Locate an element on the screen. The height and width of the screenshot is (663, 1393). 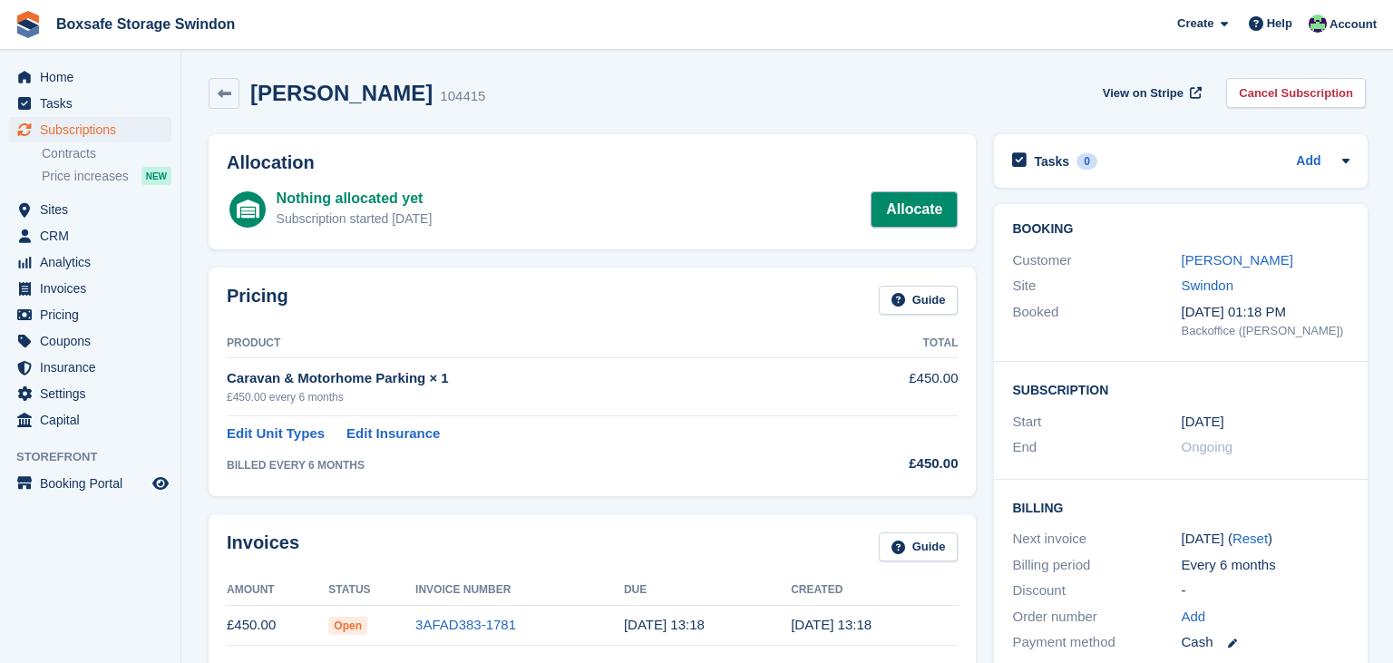
span: Create is located at coordinates (1196, 24).